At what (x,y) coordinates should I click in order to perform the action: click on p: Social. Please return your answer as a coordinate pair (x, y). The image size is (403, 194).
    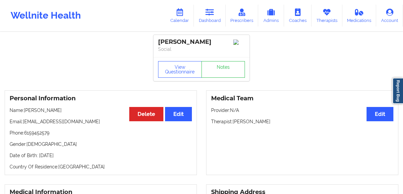
    Looking at the image, I should click on (202, 49).